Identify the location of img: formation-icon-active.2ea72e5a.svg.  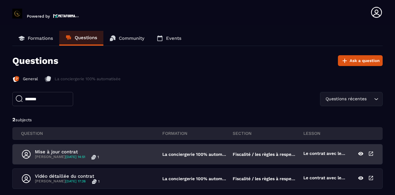
(16, 79).